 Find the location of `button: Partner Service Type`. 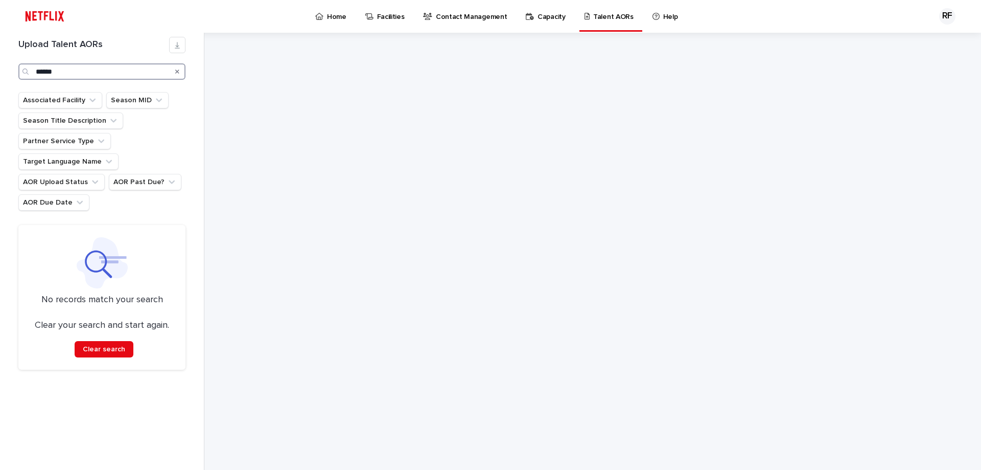

button: Partner Service Type is located at coordinates (64, 141).